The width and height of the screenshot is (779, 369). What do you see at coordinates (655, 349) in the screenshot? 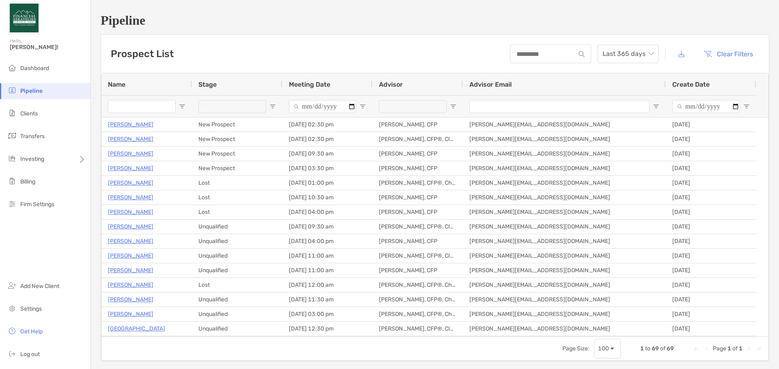
I see `span: 69` at bounding box center [655, 349].